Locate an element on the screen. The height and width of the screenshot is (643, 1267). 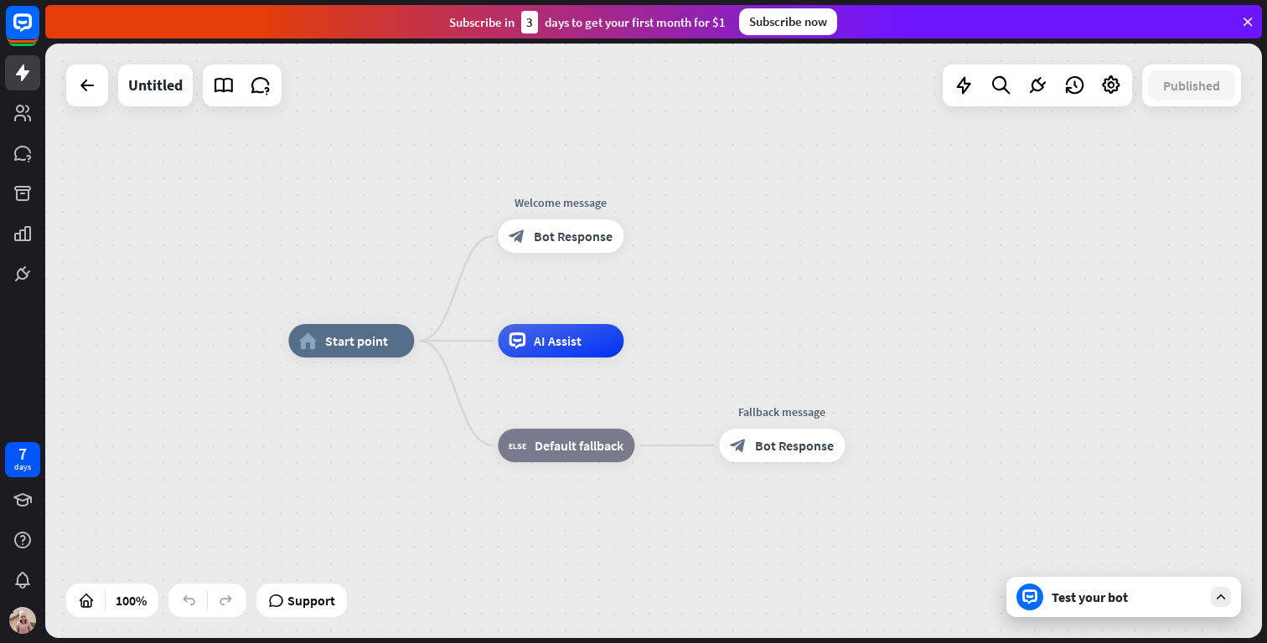
i: home_2 is located at coordinates (307, 341).